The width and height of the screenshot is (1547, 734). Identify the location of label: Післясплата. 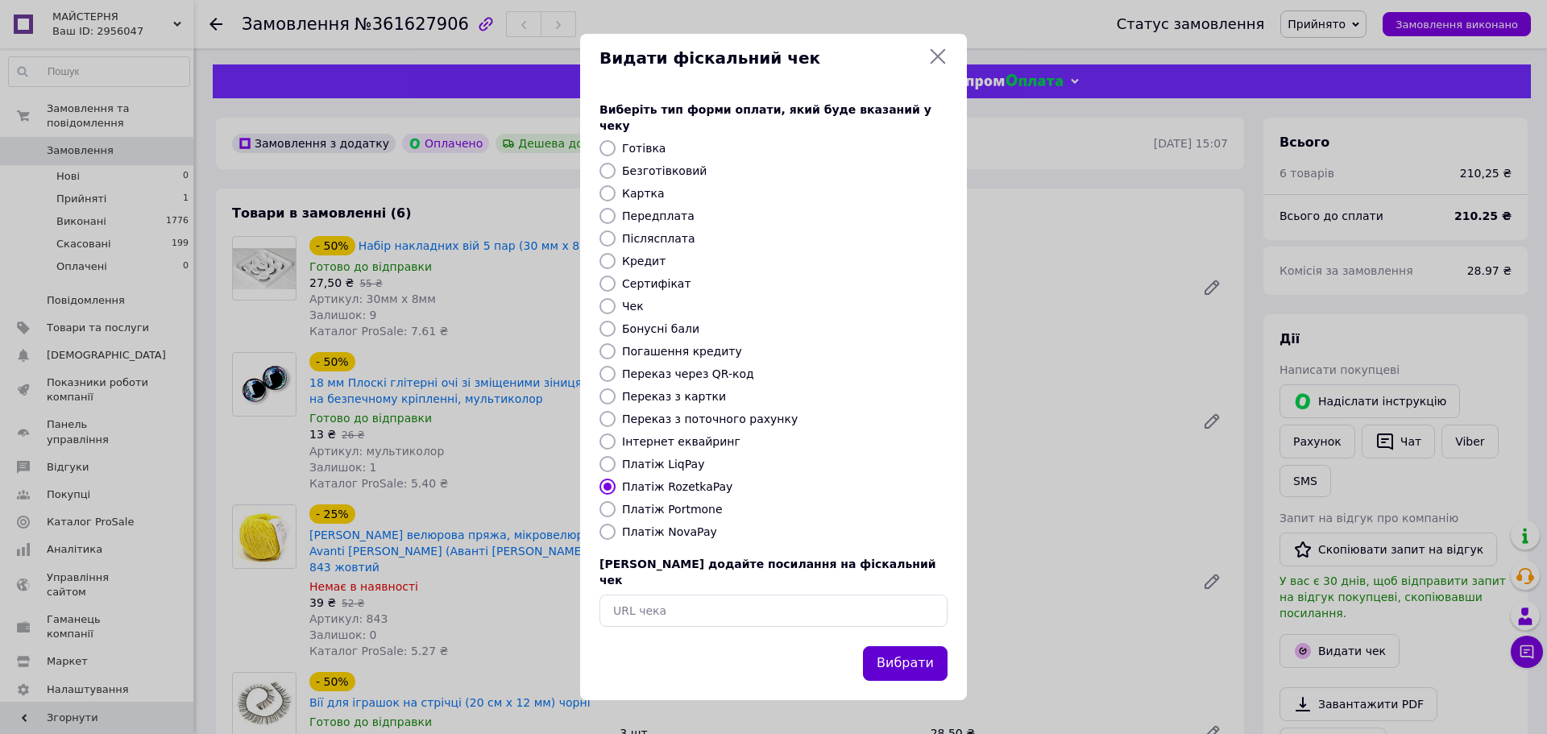
(658, 239).